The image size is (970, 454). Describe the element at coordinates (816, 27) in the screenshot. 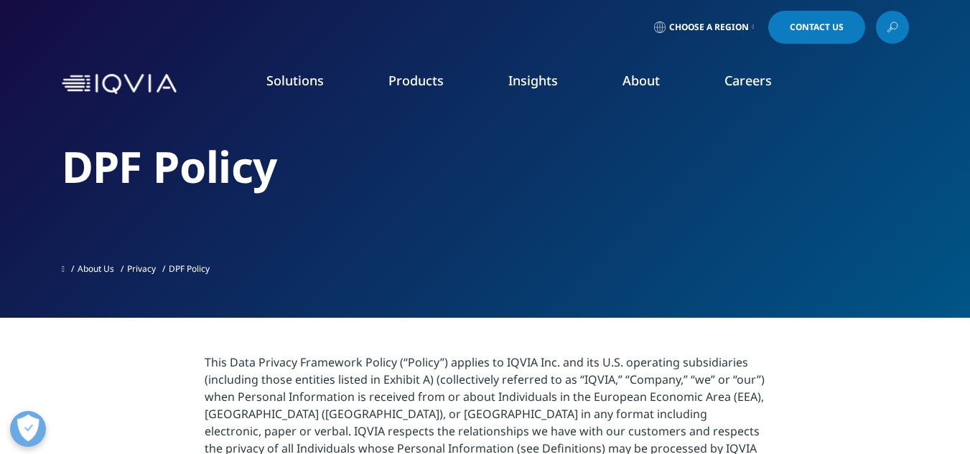

I see `span: Contact Us` at that location.